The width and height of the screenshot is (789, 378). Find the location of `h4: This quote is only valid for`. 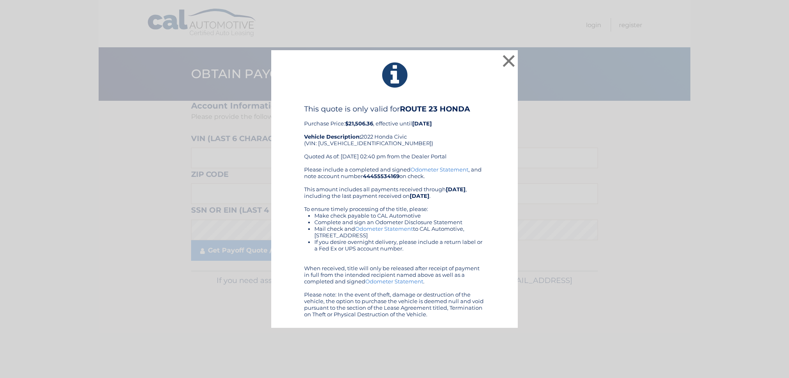

h4: This quote is only valid for is located at coordinates (394, 109).